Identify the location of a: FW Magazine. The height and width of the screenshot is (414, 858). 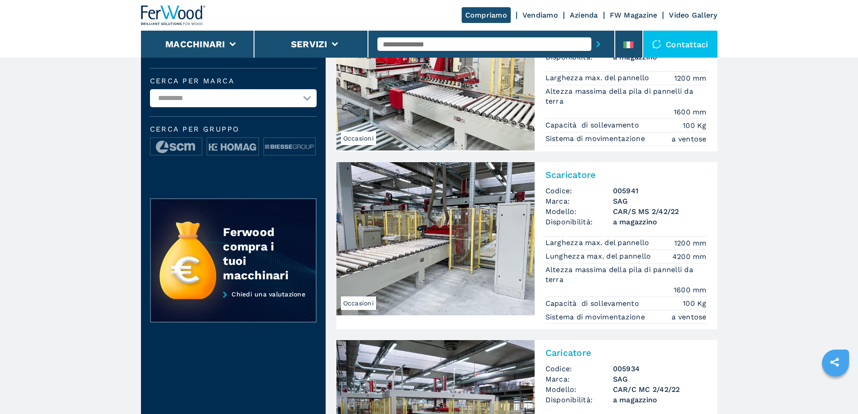
(634, 15).